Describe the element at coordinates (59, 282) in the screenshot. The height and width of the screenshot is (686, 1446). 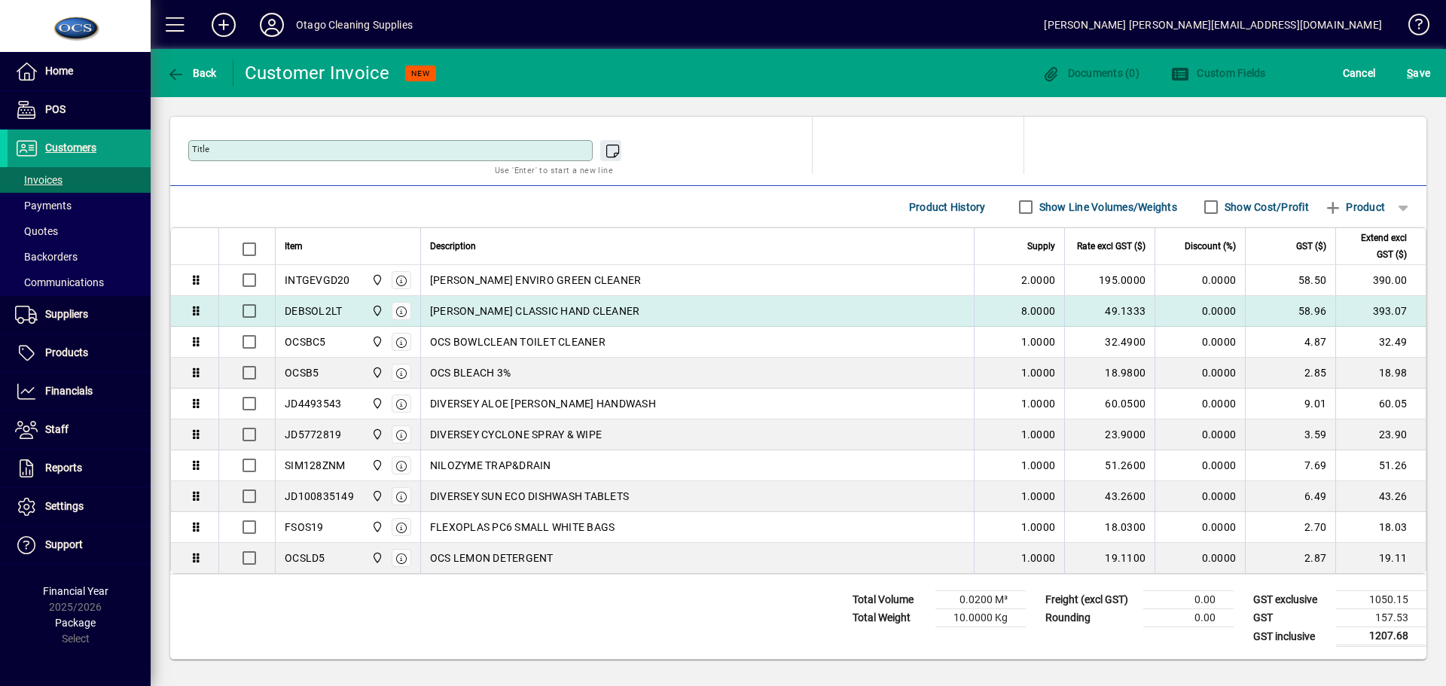
I see `span: Communications` at that location.